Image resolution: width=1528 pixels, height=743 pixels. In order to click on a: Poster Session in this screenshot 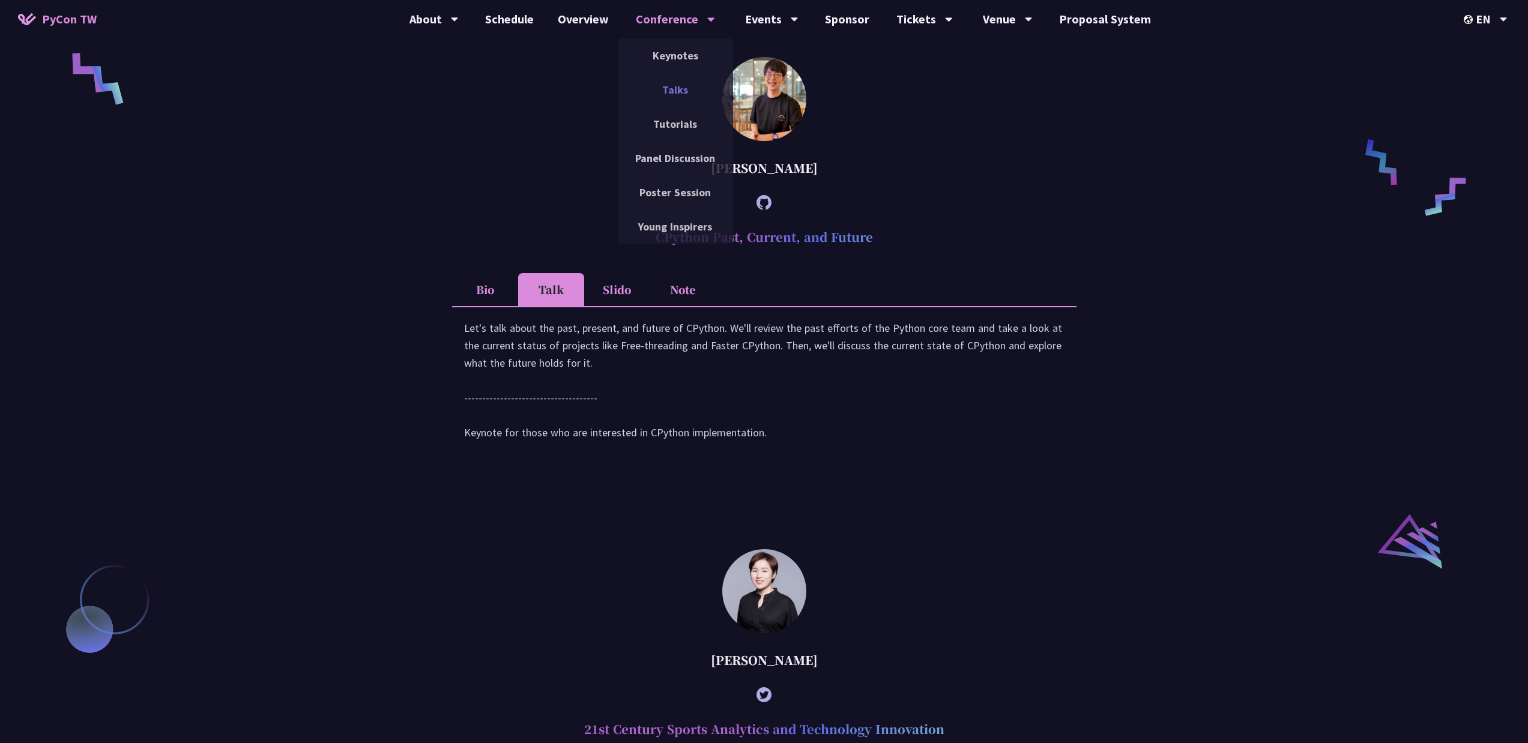, I will do `click(675, 192)`.